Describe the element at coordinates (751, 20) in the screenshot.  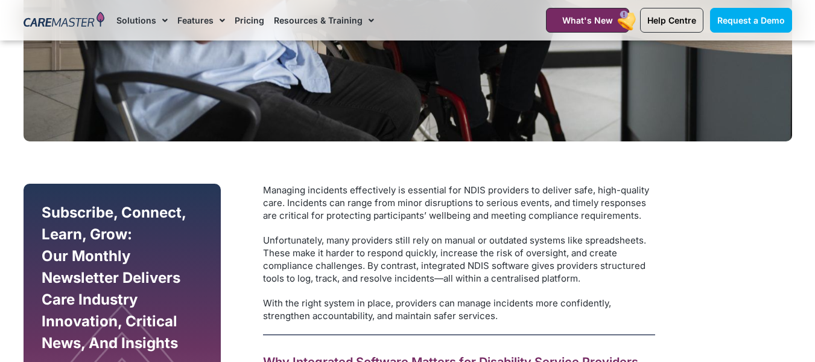
I see `a: Request a Demo` at that location.